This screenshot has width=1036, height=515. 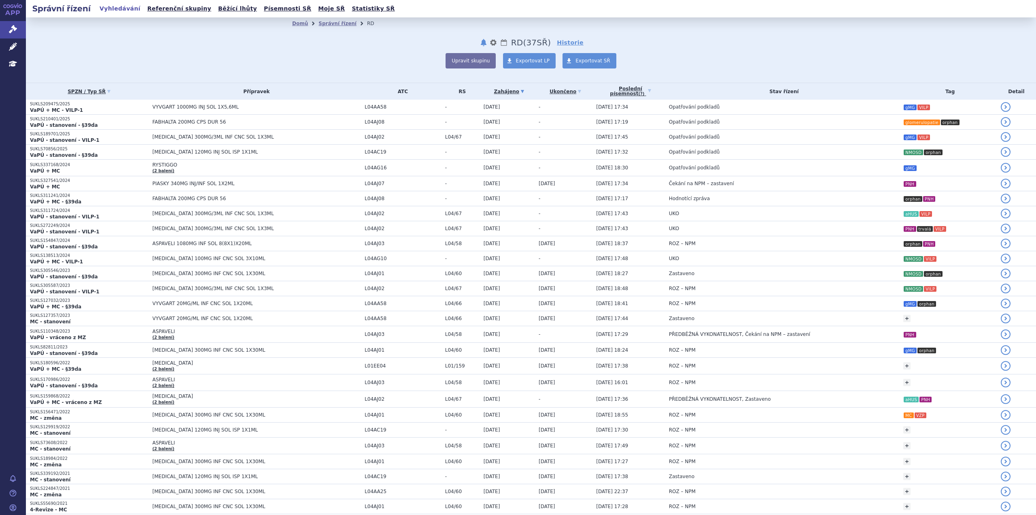 What do you see at coordinates (89, 300) in the screenshot?
I see `p: SUKLS127032/2023` at bounding box center [89, 300].